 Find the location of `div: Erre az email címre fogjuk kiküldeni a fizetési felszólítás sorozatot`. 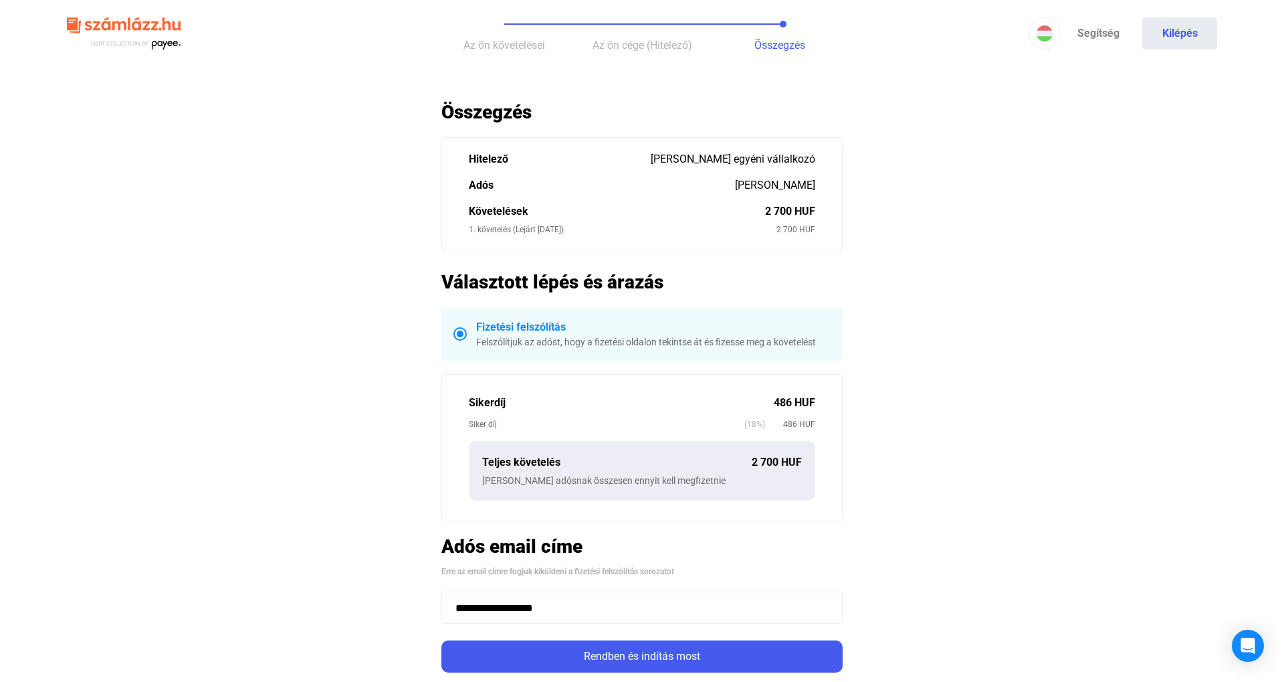

div: Erre az email címre fogjuk kiküldeni a fizetési felszólítás sorozatot is located at coordinates (642, 571).